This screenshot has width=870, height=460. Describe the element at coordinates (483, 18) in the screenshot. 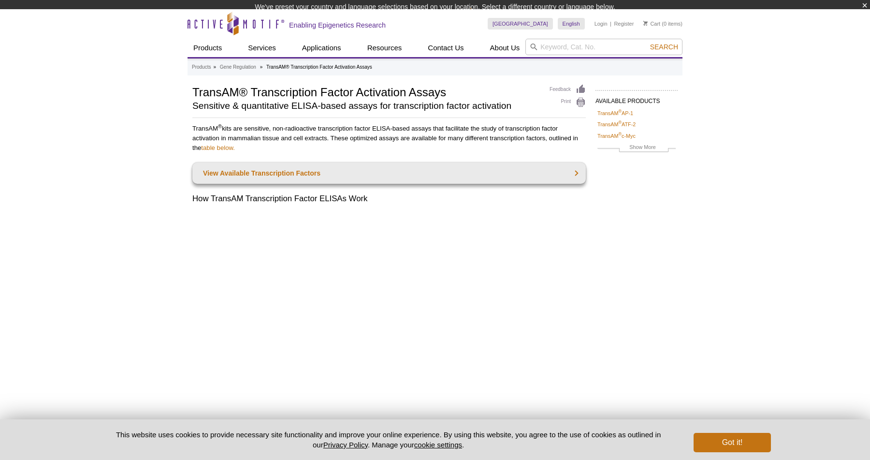

I see `img: Change Here` at that location.